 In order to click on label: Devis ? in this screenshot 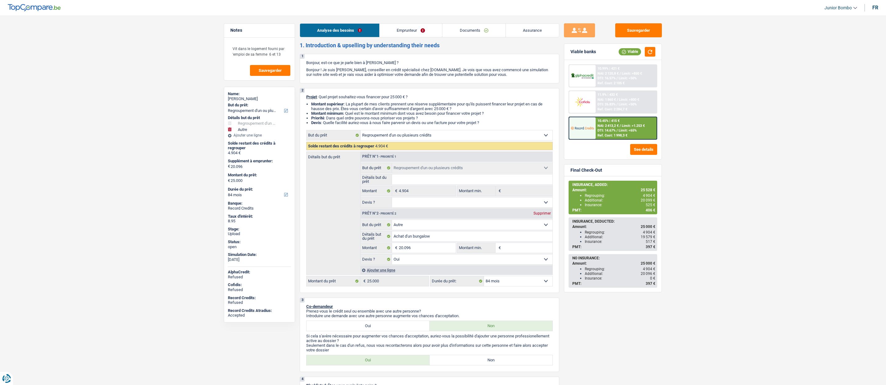, I will do `click(376, 202)`.